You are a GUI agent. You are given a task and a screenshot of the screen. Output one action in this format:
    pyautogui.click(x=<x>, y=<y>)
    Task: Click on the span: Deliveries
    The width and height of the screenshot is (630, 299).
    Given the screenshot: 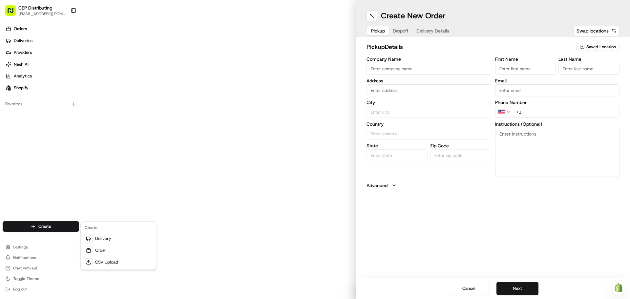 What is the action you would take?
    pyautogui.click(x=23, y=41)
    